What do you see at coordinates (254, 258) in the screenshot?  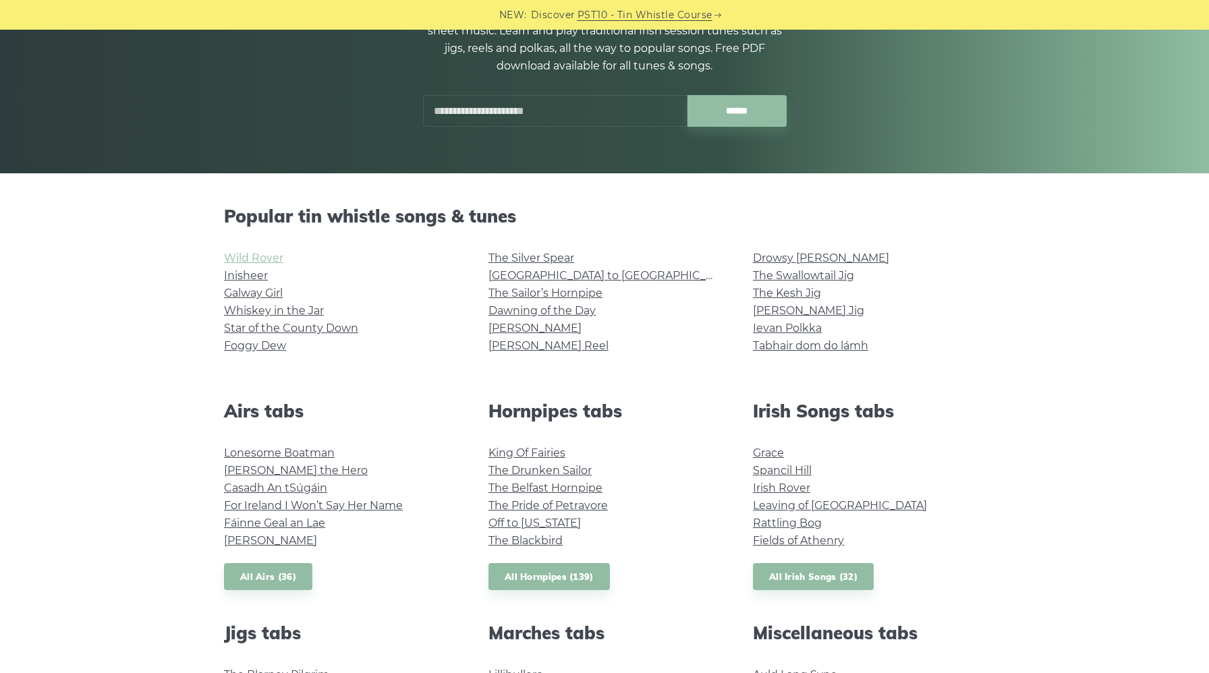 I see `a: Wild Rover` at bounding box center [254, 258].